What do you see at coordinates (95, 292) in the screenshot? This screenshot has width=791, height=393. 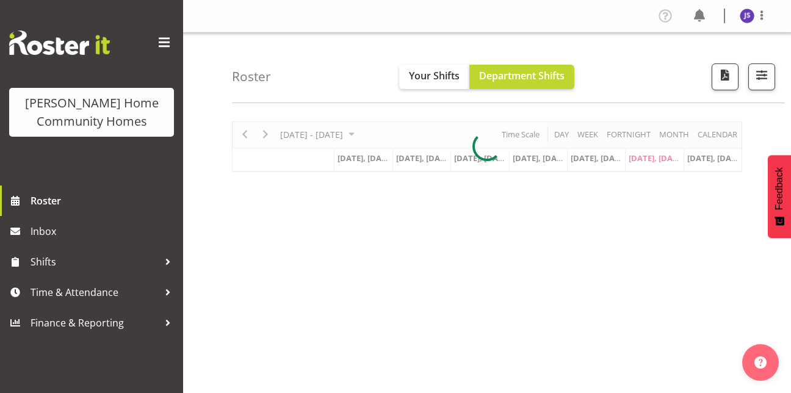 I see `span: Time & Attendance` at bounding box center [95, 292].